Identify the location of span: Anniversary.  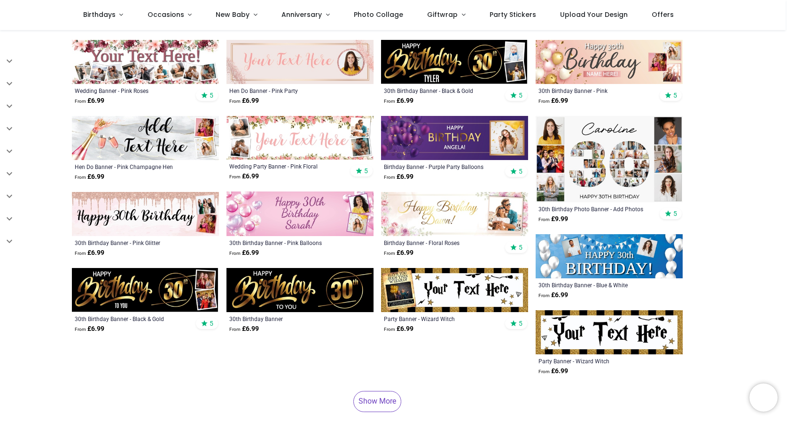
(302, 15).